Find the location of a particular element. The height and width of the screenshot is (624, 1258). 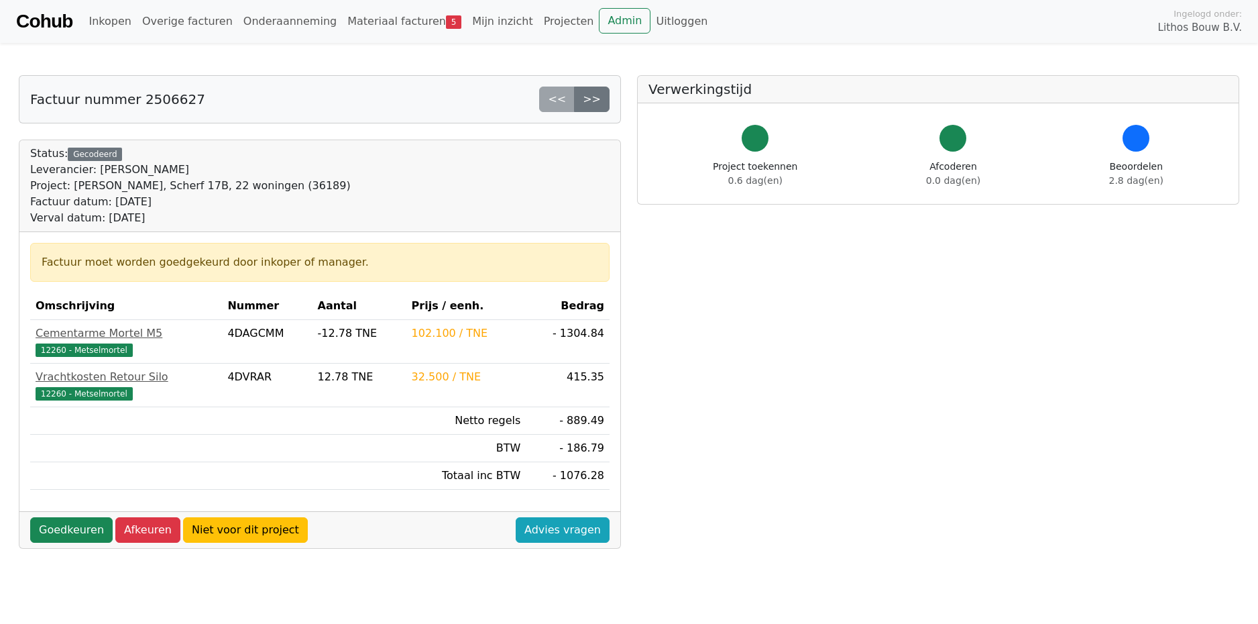

a: Admin is located at coordinates (625, 21).